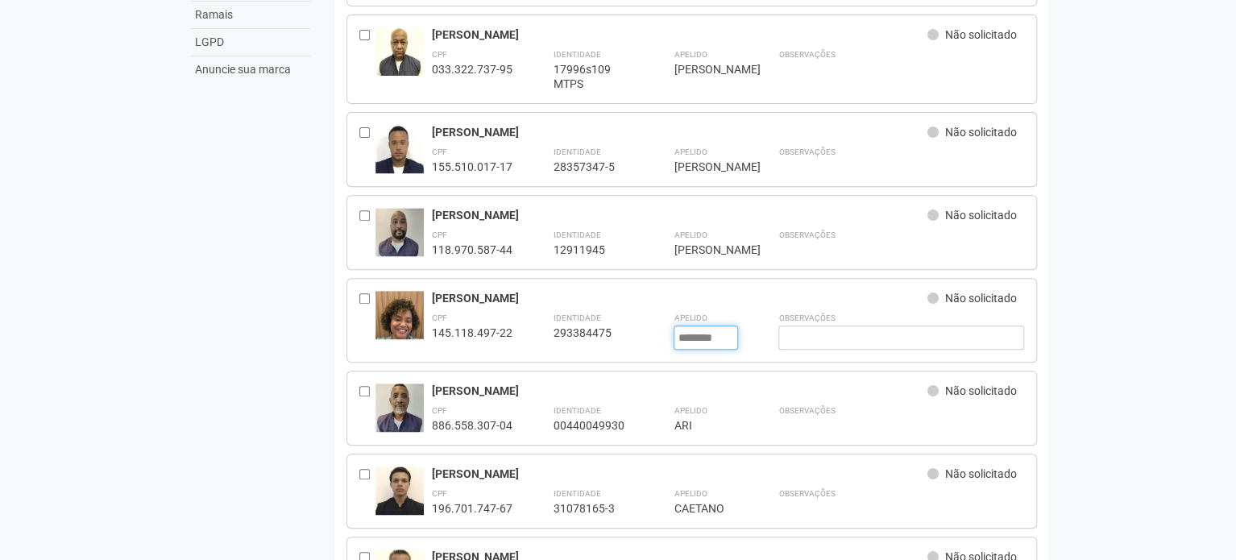 The height and width of the screenshot is (560, 1236). I want to click on div: 28357347-5, so click(593, 167).